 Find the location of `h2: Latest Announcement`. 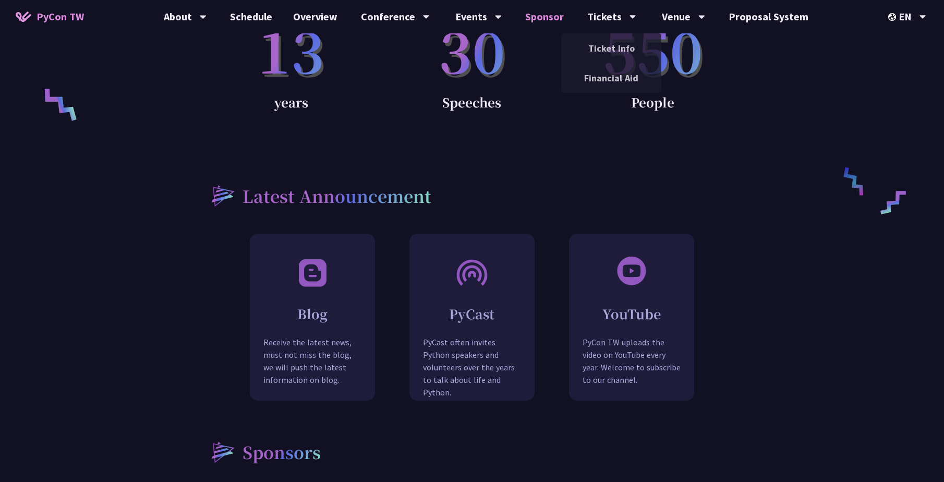

h2: Latest Announcement is located at coordinates (337, 196).